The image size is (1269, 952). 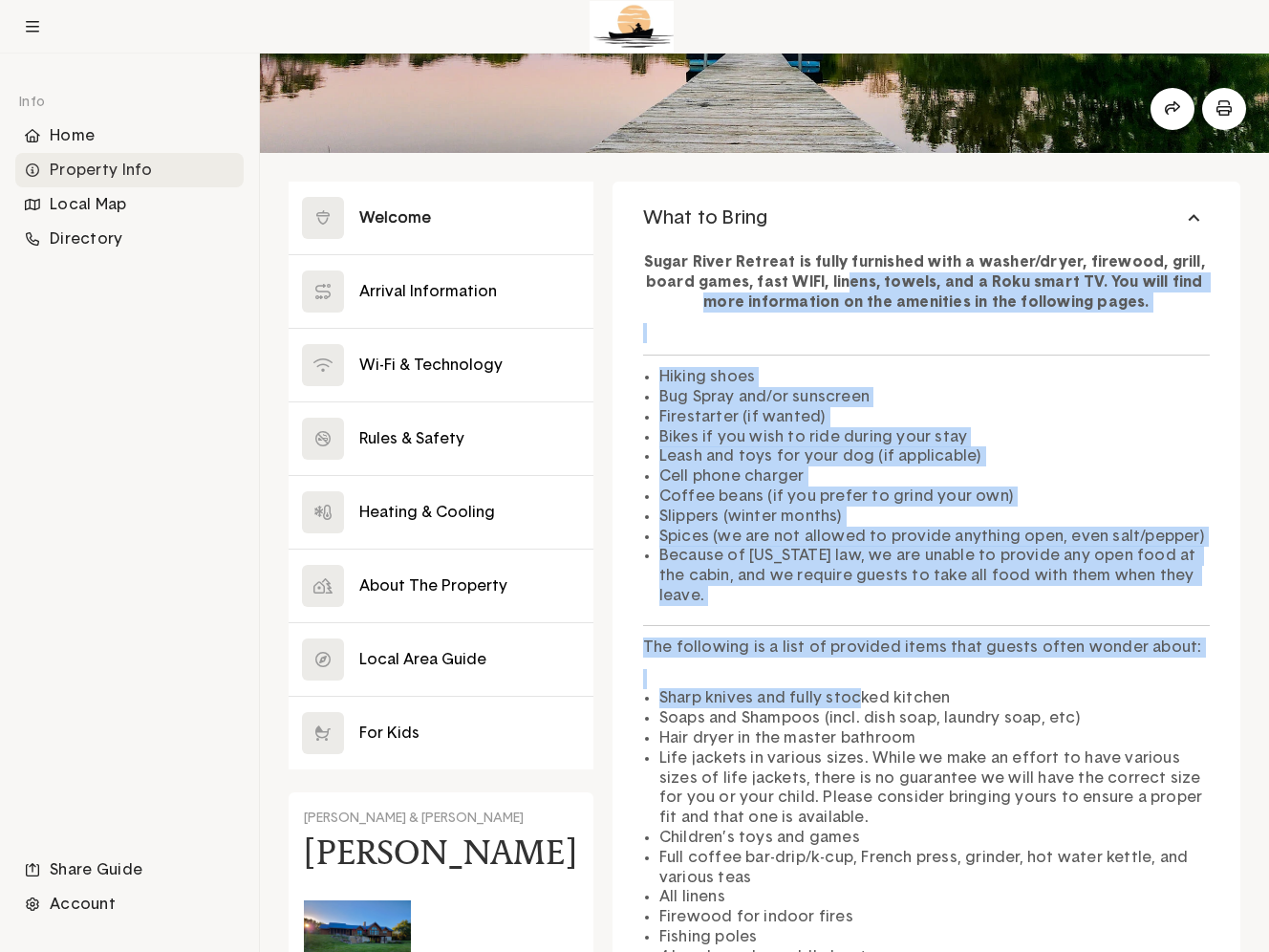 I want to click on div: Share Guide, so click(x=129, y=870).